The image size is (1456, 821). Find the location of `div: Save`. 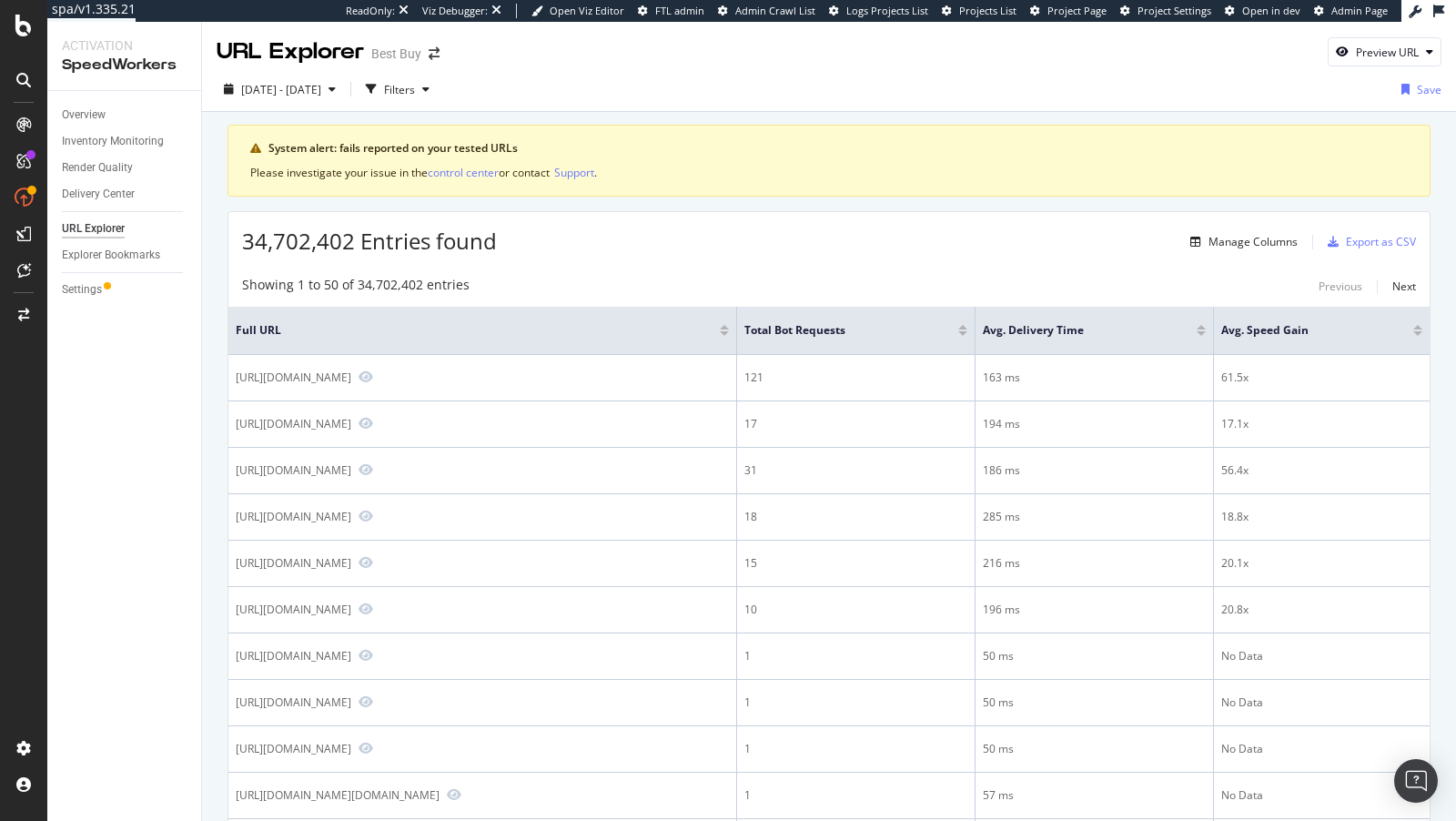

div: Save is located at coordinates (1429, 90).